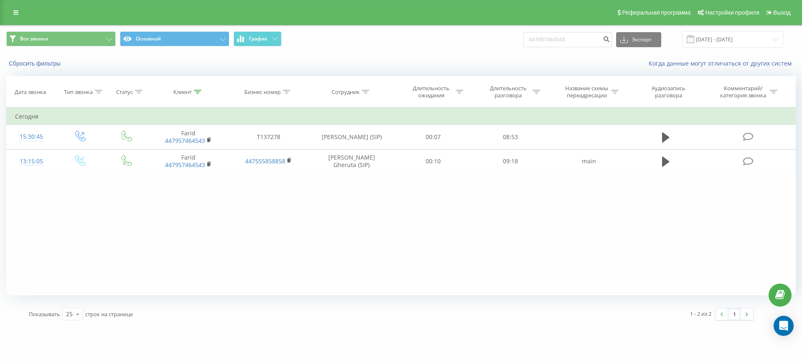 The image size is (802, 363). Describe the element at coordinates (30, 92) in the screenshot. I see `div: Дата звонка` at that location.